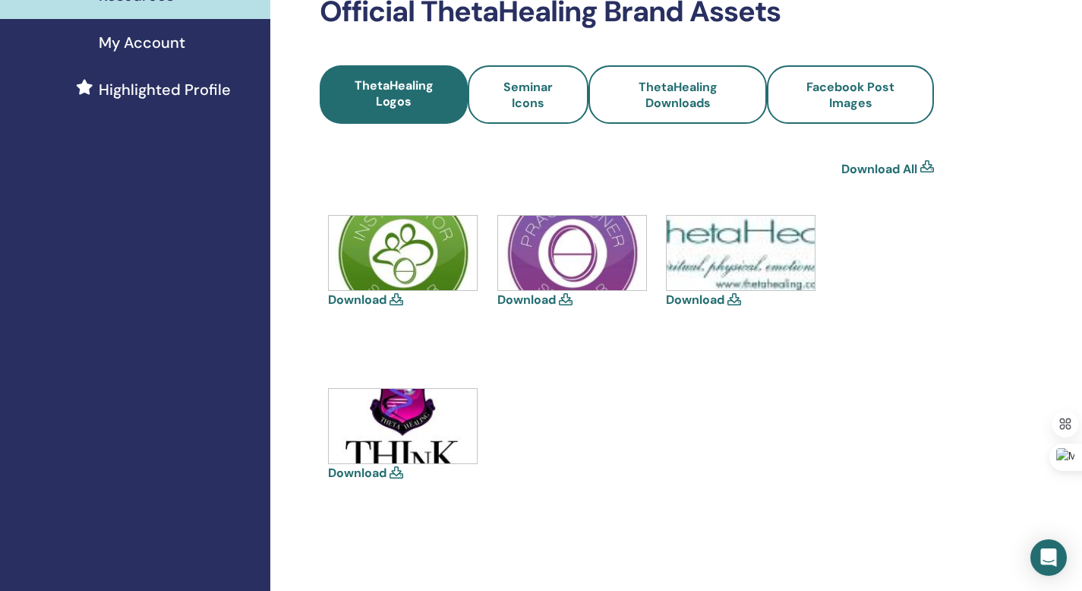  What do you see at coordinates (851, 95) in the screenshot?
I see `span: Facebook Post Images` at bounding box center [851, 95].